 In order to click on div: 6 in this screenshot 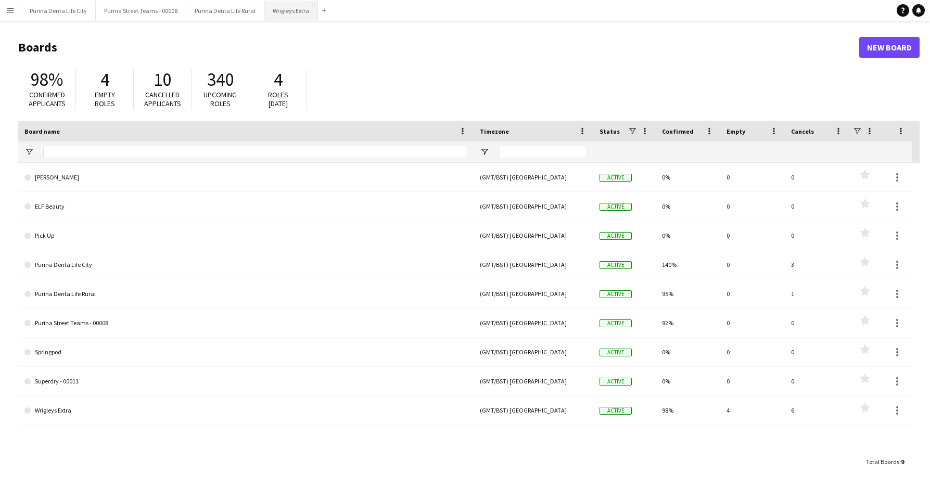, I will do `click(817, 410)`.